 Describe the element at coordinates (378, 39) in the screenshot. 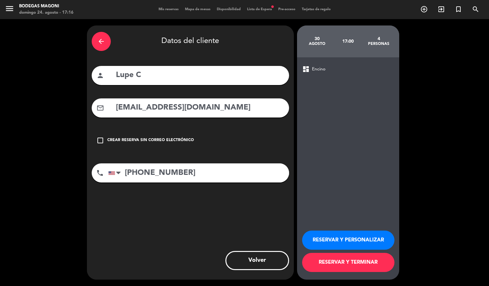

I see `div: 4` at that location.